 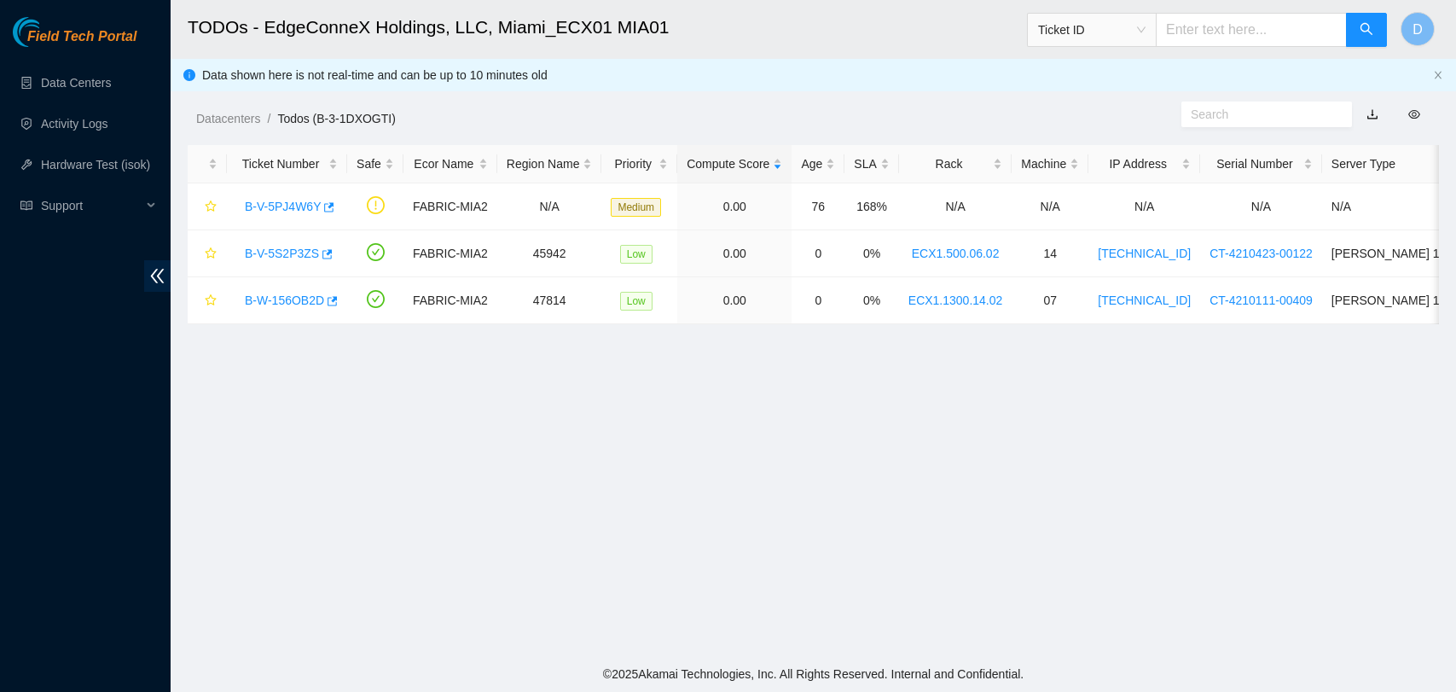 I want to click on button: download, so click(x=1372, y=114).